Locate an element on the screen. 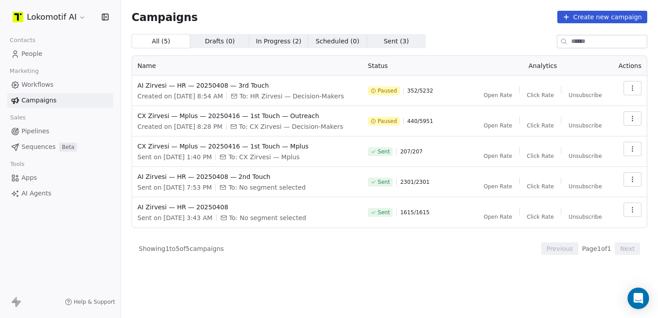 Image resolution: width=658 pixels, height=318 pixels. button: Create new campaign is located at coordinates (602, 17).